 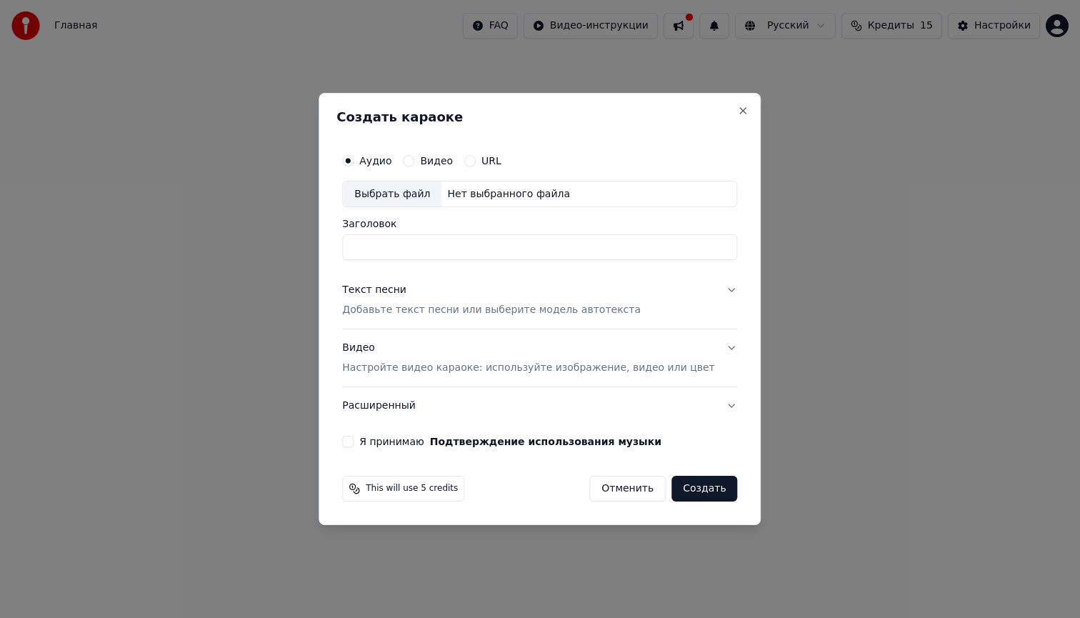 What do you see at coordinates (627, 488) in the screenshot?
I see `button: Отменить` at bounding box center [627, 488].